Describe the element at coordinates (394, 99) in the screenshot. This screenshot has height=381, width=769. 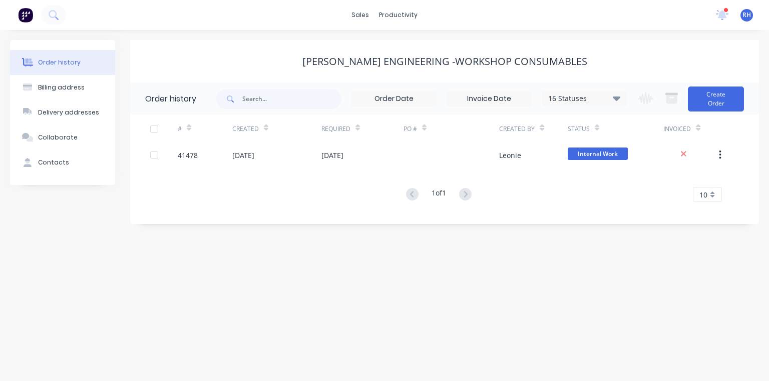
I see `input: Order Date` at that location.